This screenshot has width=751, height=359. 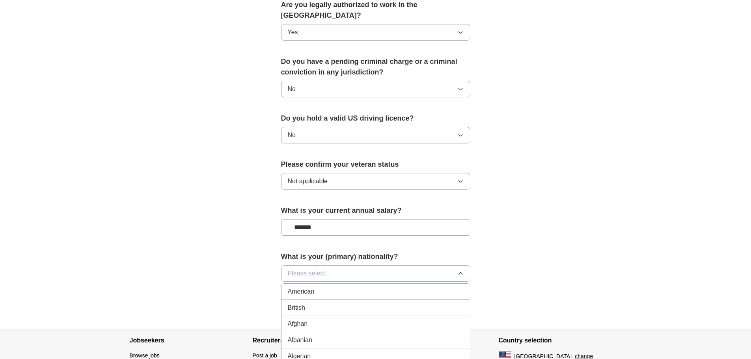 What do you see at coordinates (376, 67) in the screenshot?
I see `label: Do you have a pending criminal charge or a criminal conviction in any jurisdiction?` at bounding box center [376, 67].